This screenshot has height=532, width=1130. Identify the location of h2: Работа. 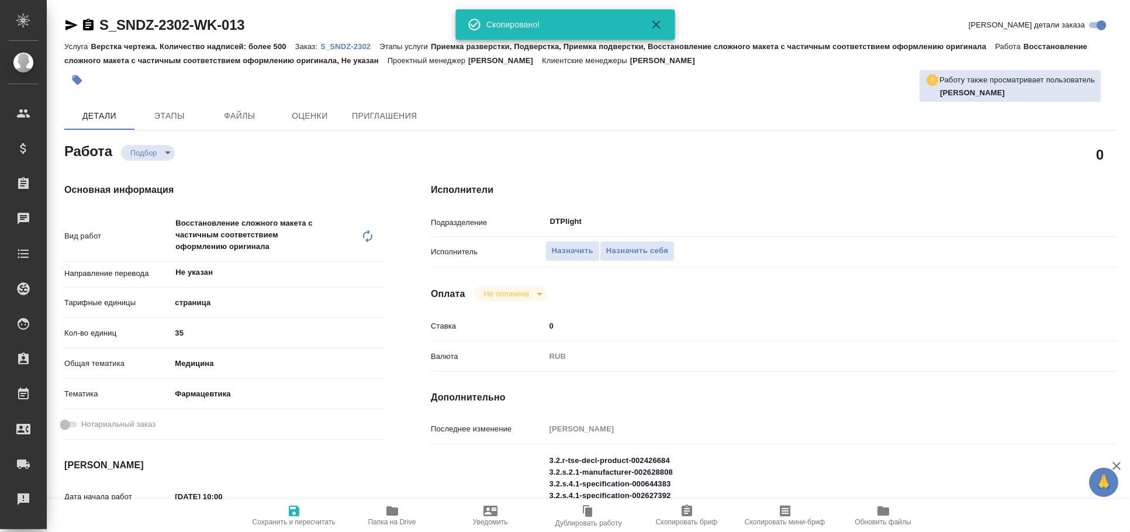
(88, 150).